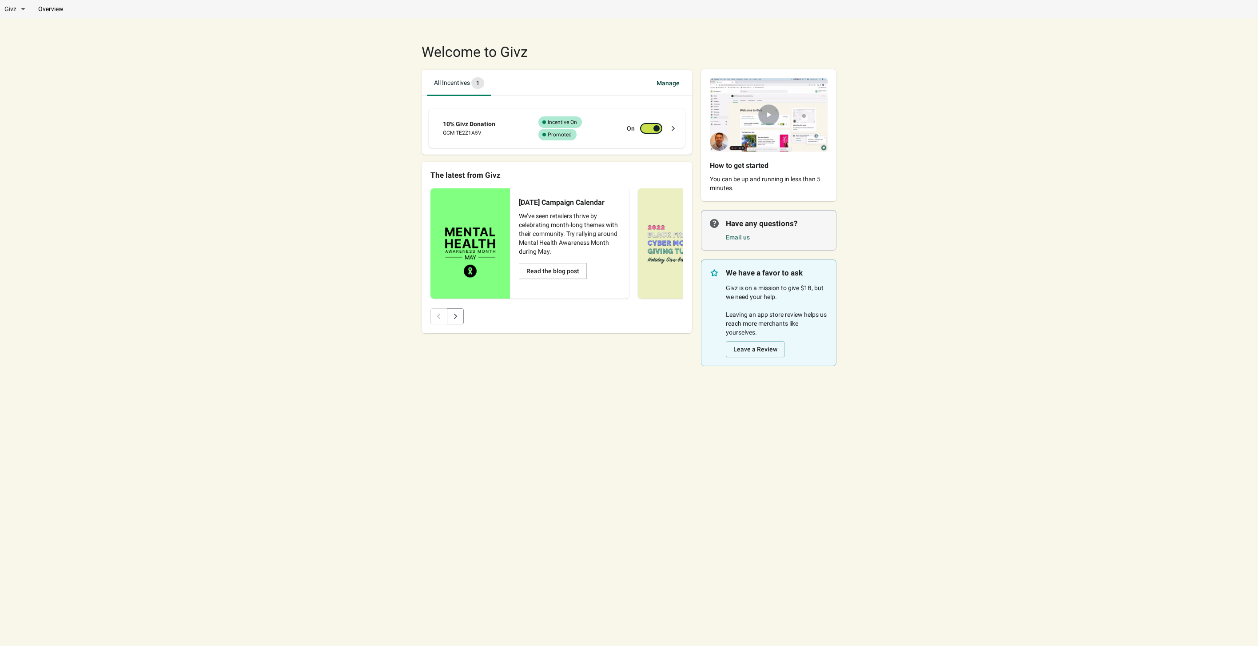 The width and height of the screenshot is (1258, 646). Describe the element at coordinates (10, 9) in the screenshot. I see `span: Givz` at that location.